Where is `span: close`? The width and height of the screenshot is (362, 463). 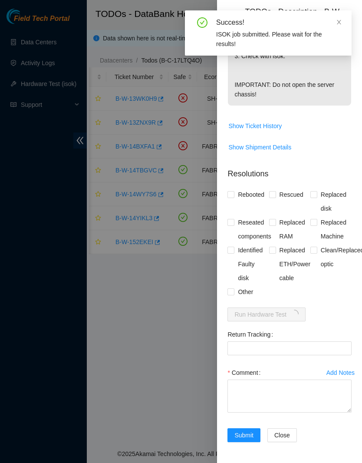
span: close is located at coordinates (339, 22).